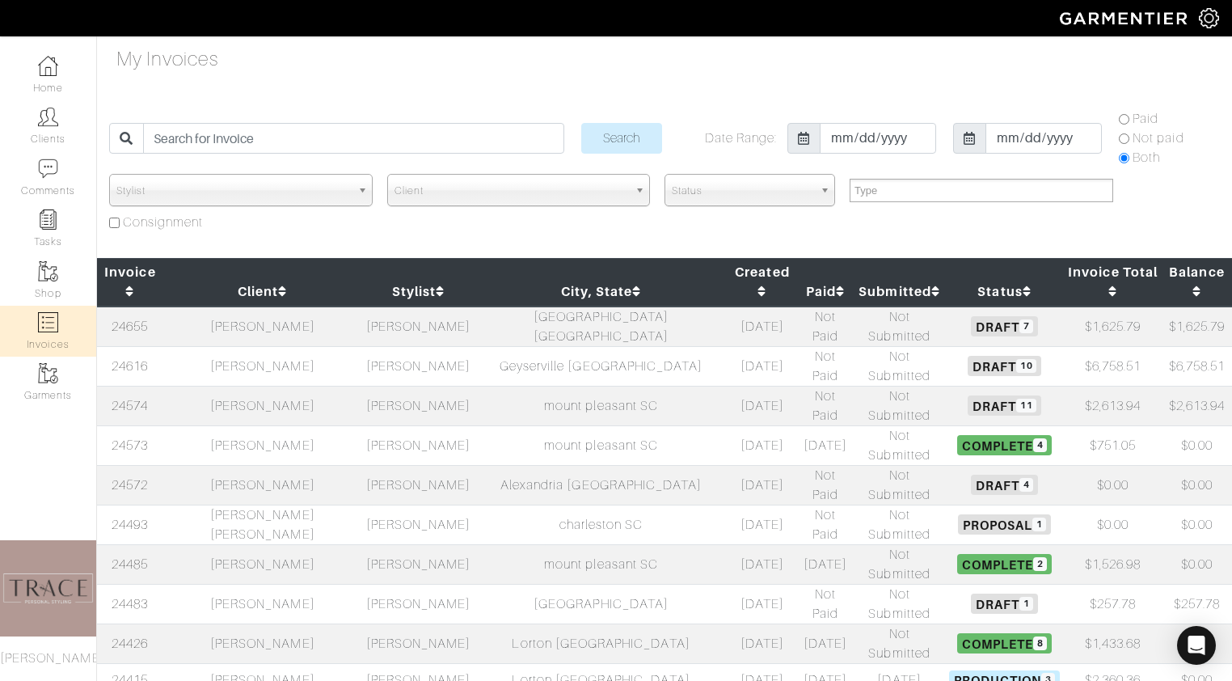 Image resolution: width=1232 pixels, height=681 pixels. Describe the element at coordinates (418, 291) in the screenshot. I see `a: Stylist` at that location.